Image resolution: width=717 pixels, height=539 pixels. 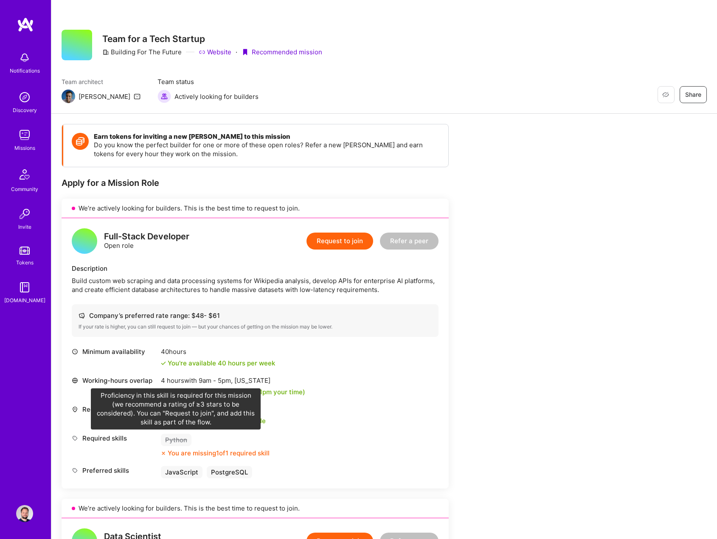 I want to click on img: Invite, so click(x=25, y=214).